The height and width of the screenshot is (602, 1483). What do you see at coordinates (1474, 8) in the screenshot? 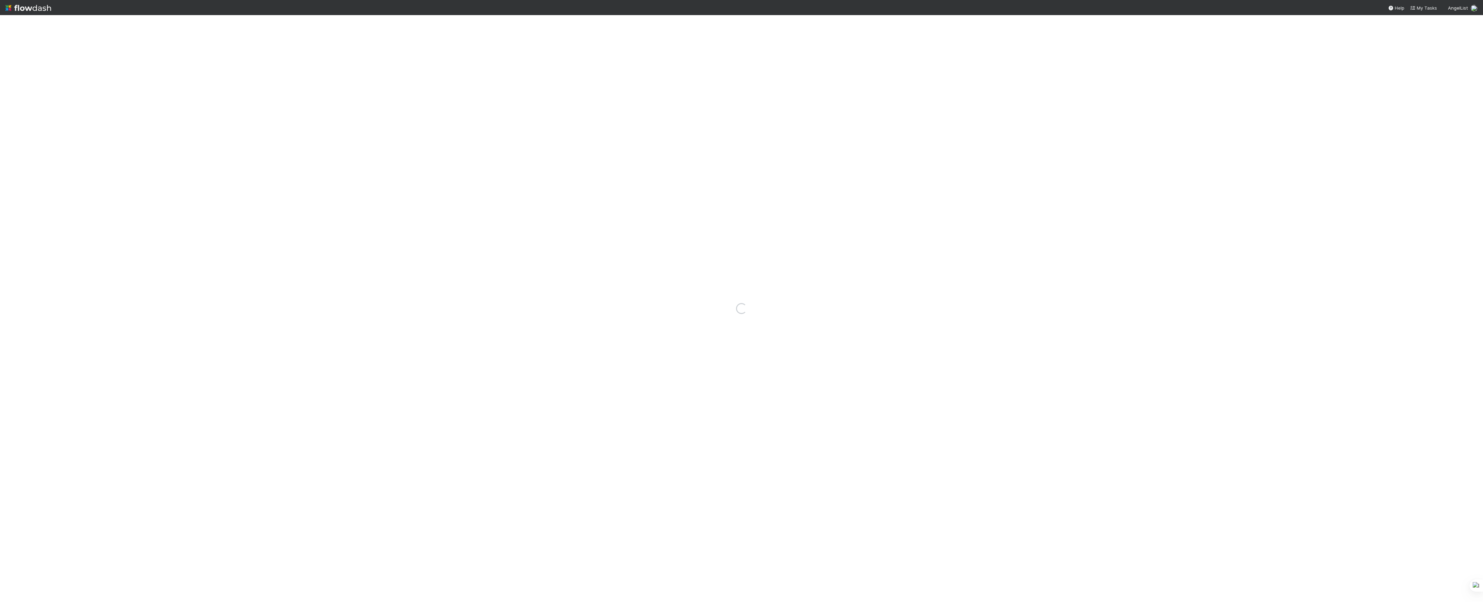
I see `img: avatar_b6a6ccf4-6160-40f7-90da-56c3221167ae.png` at bounding box center [1474, 8].